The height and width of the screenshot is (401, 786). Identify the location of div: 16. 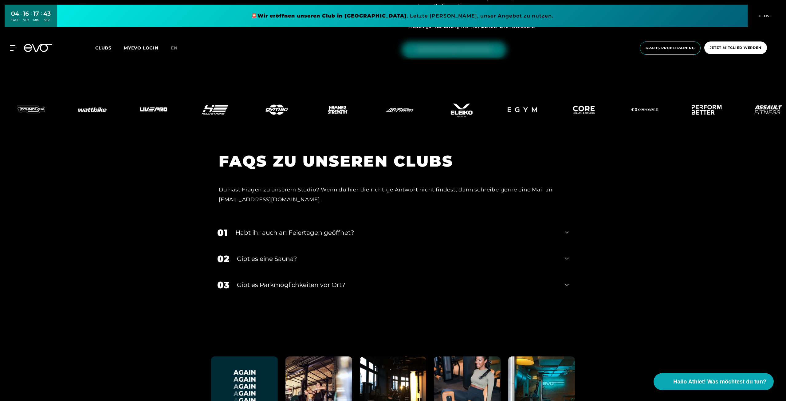
(26, 14).